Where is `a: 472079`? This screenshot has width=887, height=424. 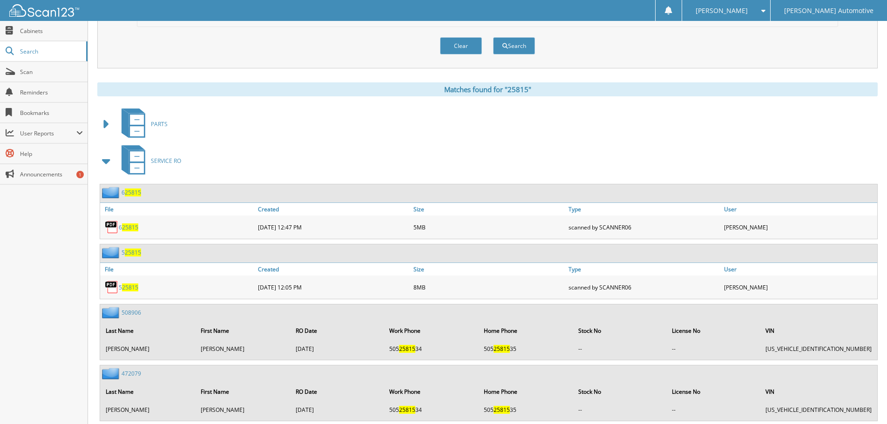 a: 472079 is located at coordinates (131, 373).